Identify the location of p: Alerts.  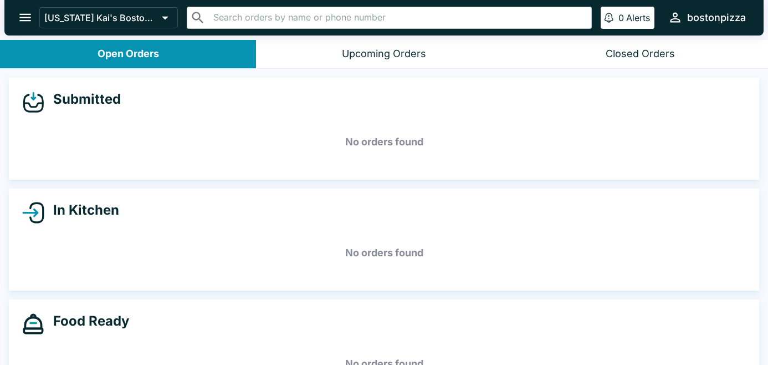
(638, 18).